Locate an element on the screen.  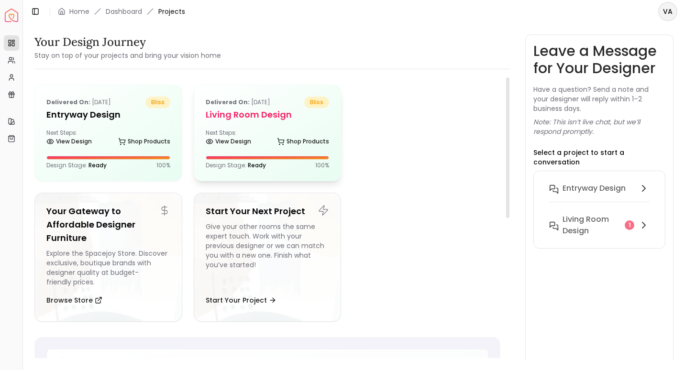
h6: Living Room design is located at coordinates (592, 225).